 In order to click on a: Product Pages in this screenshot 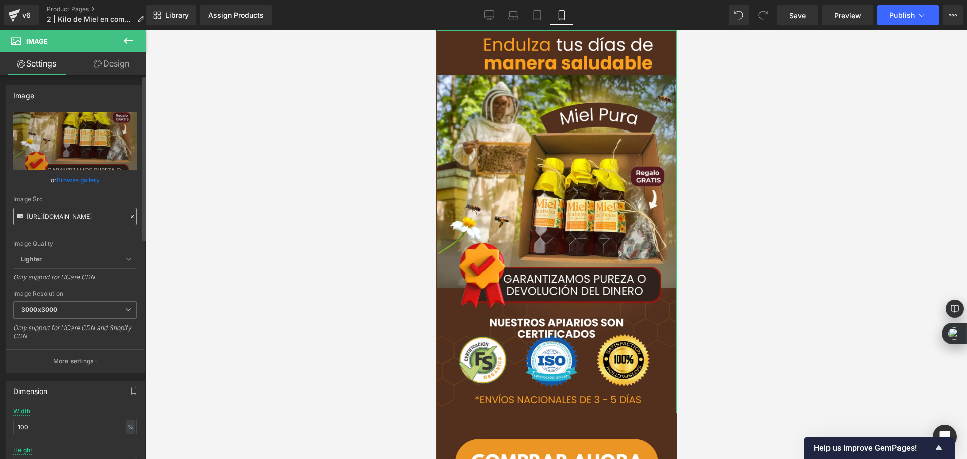, I will do `click(99, 9)`.